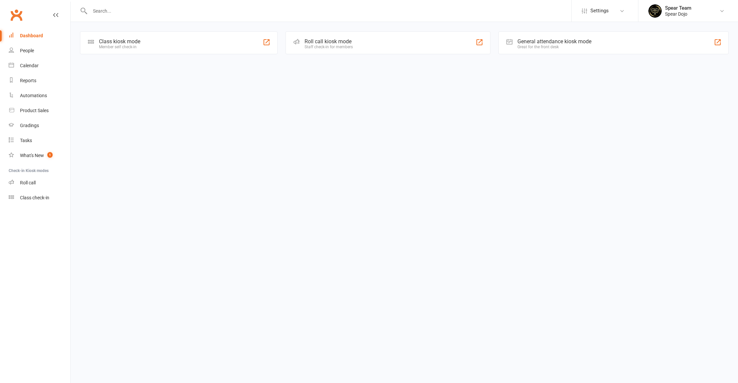 This screenshot has width=738, height=383. Describe the element at coordinates (29, 126) in the screenshot. I see `div: Gradings` at that location.